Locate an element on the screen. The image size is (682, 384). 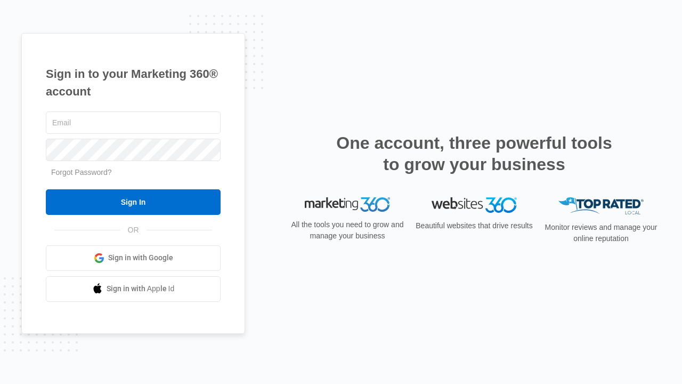
a: Sign in with Google is located at coordinates (133, 258).